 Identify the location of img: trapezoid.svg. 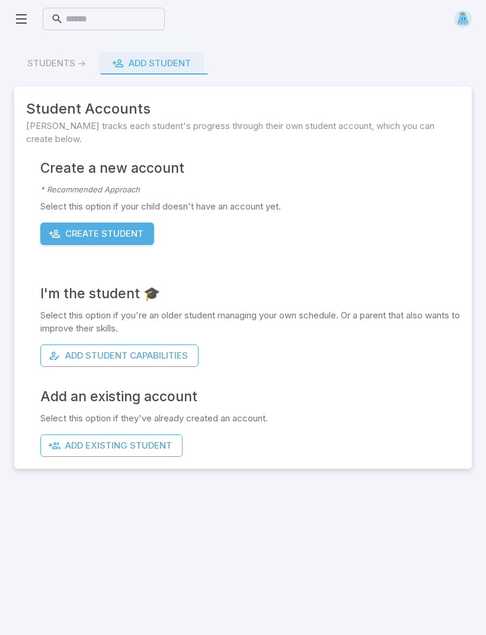
(462, 19).